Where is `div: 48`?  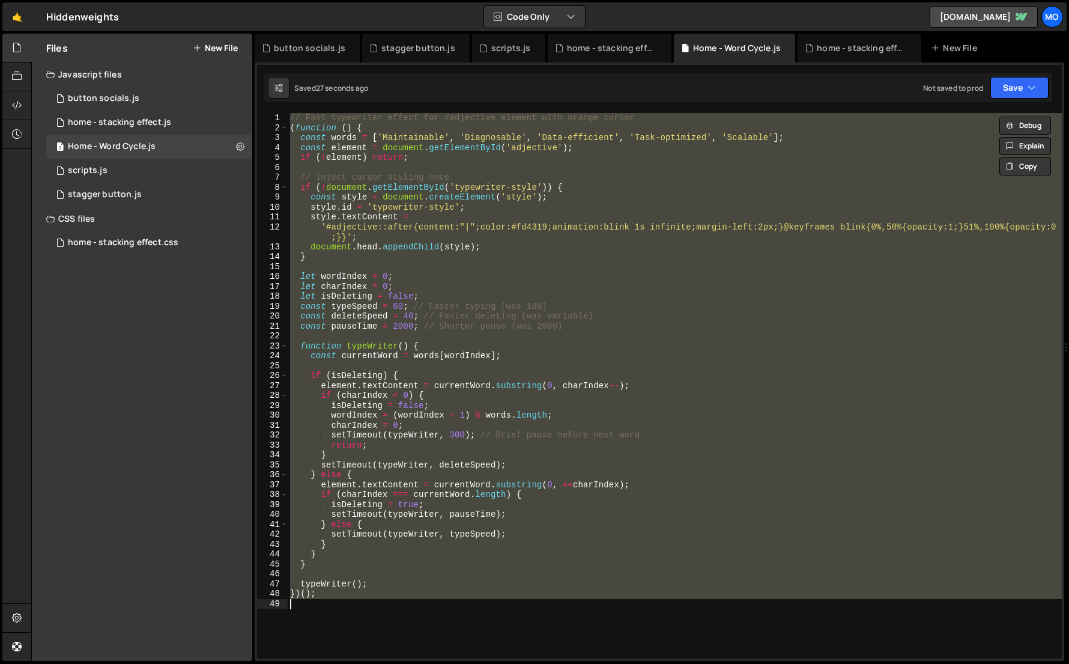
div: 48 is located at coordinates (272, 593).